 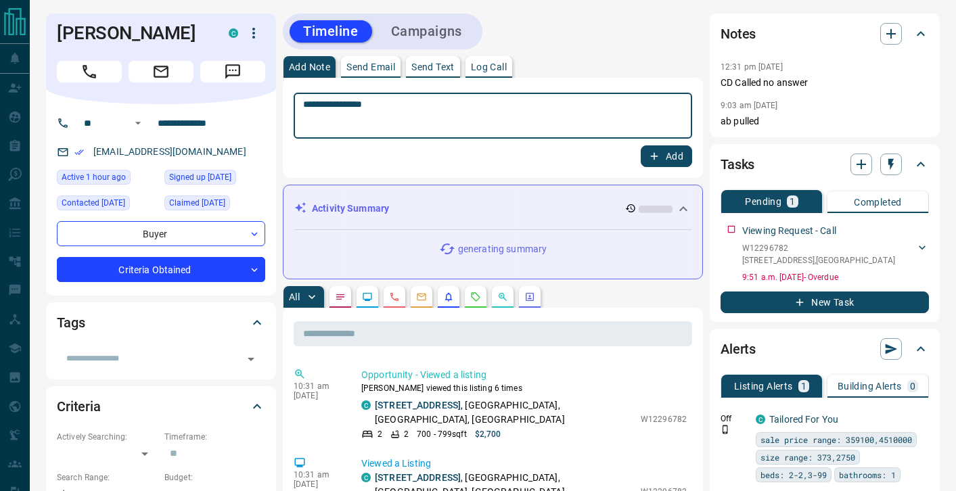 I want to click on p: All, so click(x=294, y=297).